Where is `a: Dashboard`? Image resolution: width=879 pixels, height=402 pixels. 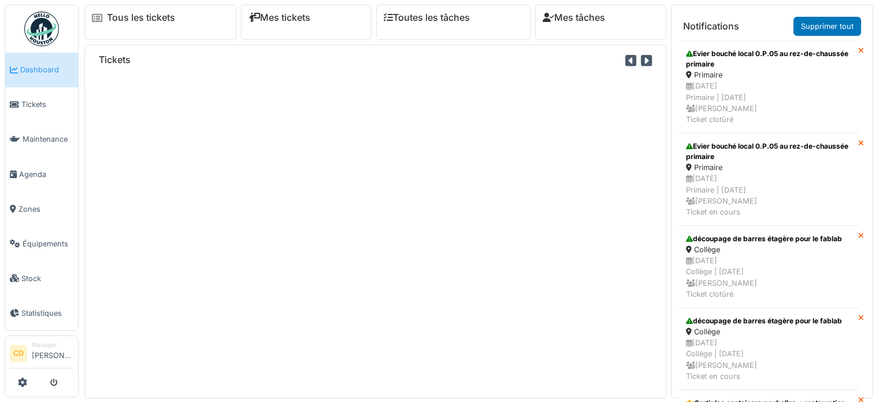
a: Dashboard is located at coordinates (42, 70).